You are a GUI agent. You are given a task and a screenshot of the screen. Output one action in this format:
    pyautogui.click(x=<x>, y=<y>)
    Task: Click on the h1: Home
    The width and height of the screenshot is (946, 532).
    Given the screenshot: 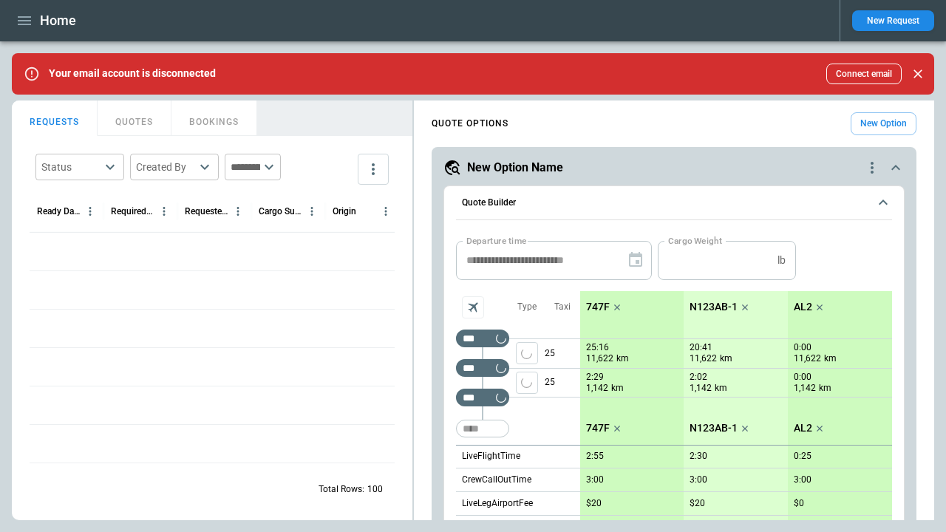 What is the action you would take?
    pyautogui.click(x=58, y=21)
    